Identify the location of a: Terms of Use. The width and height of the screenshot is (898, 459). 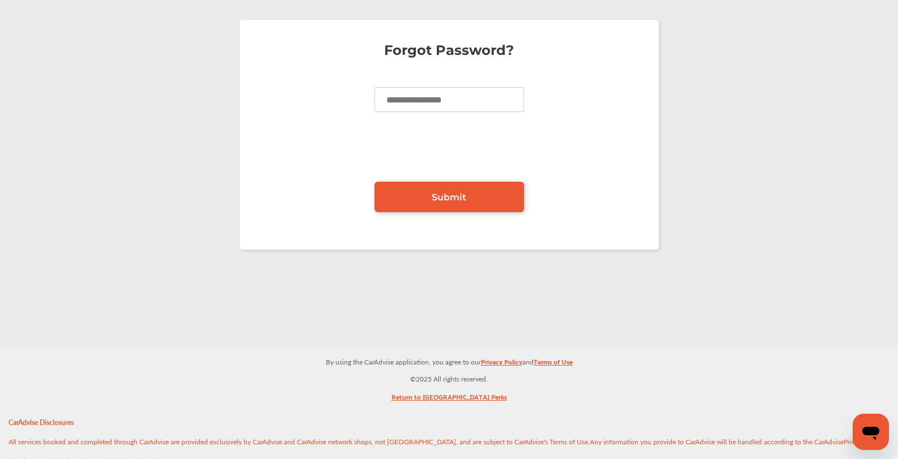
(553, 364).